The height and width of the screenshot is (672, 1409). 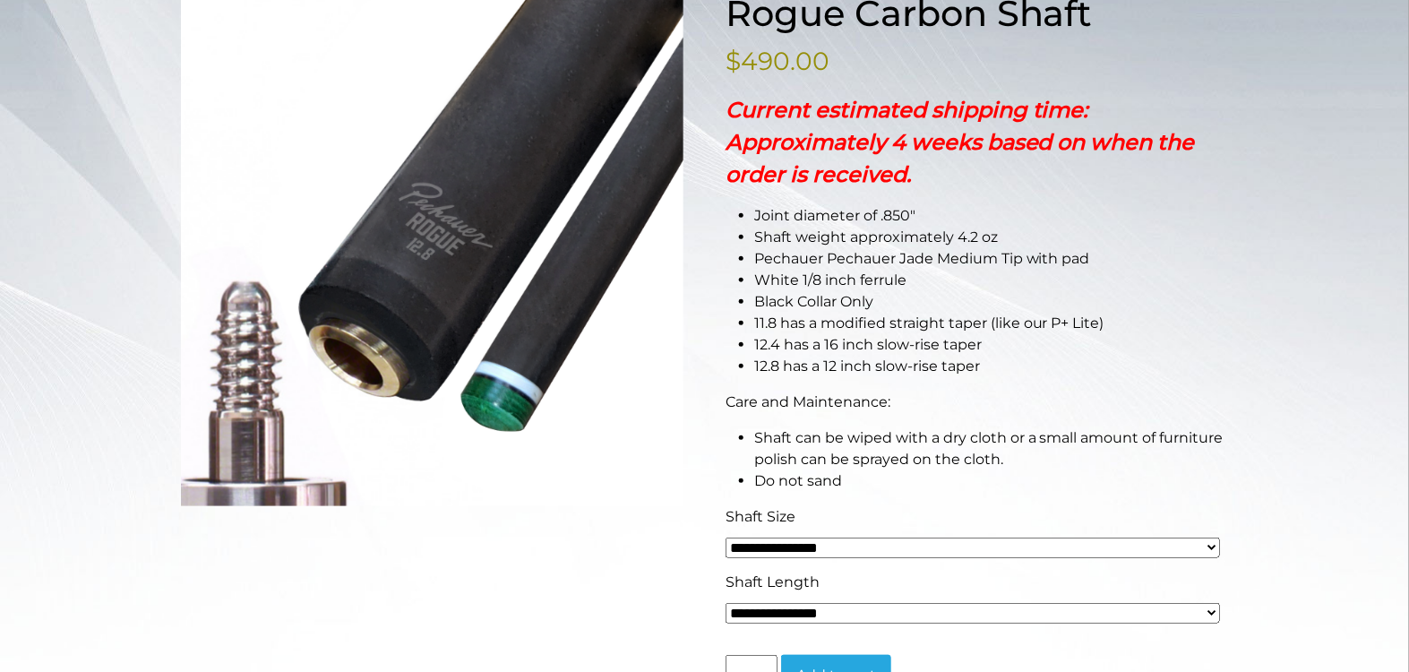 What do you see at coordinates (960, 142) in the screenshot?
I see `strong: Current estimated shipping time: Approximately 4 weeks based on when the order is received.` at bounding box center [960, 142].